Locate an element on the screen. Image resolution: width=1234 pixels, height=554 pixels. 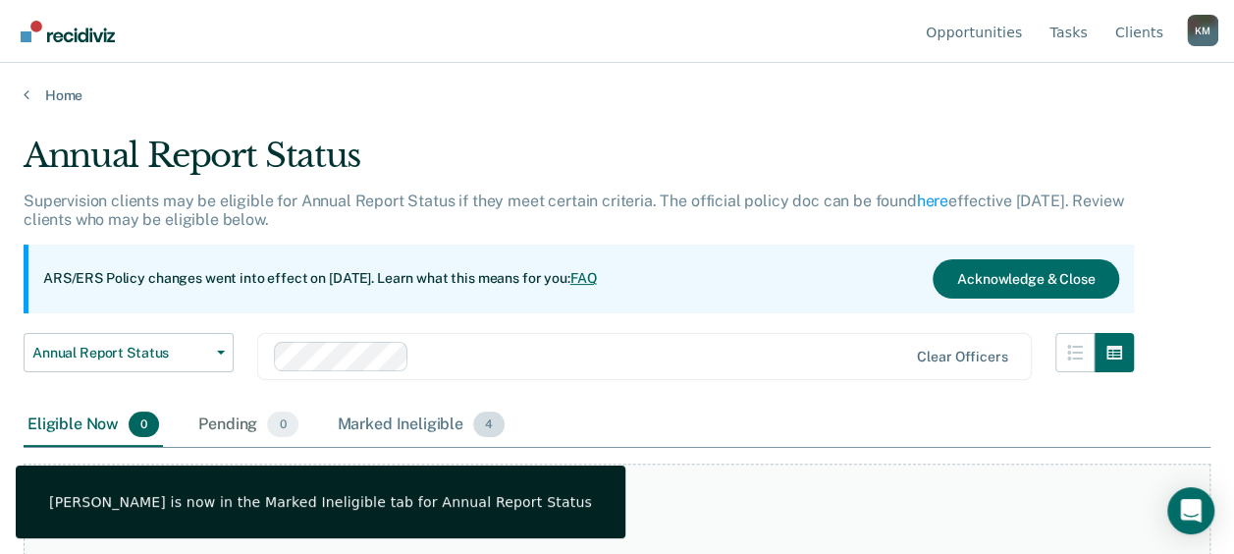
p: Supervision clients may be eligible for Annual Report Status if they meet certain criteria. The o... is located at coordinates (573, 210).